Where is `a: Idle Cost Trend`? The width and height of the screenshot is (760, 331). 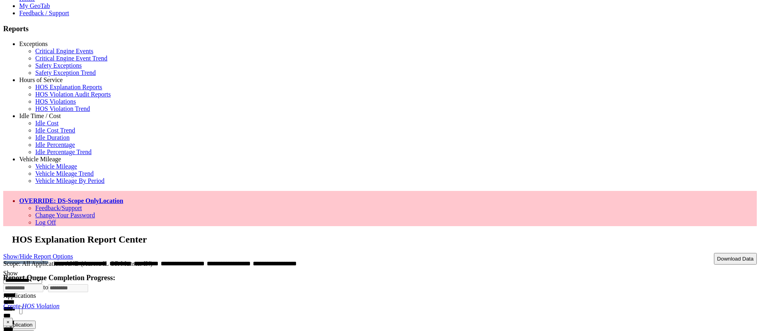 a: Idle Cost Trend is located at coordinates (55, 130).